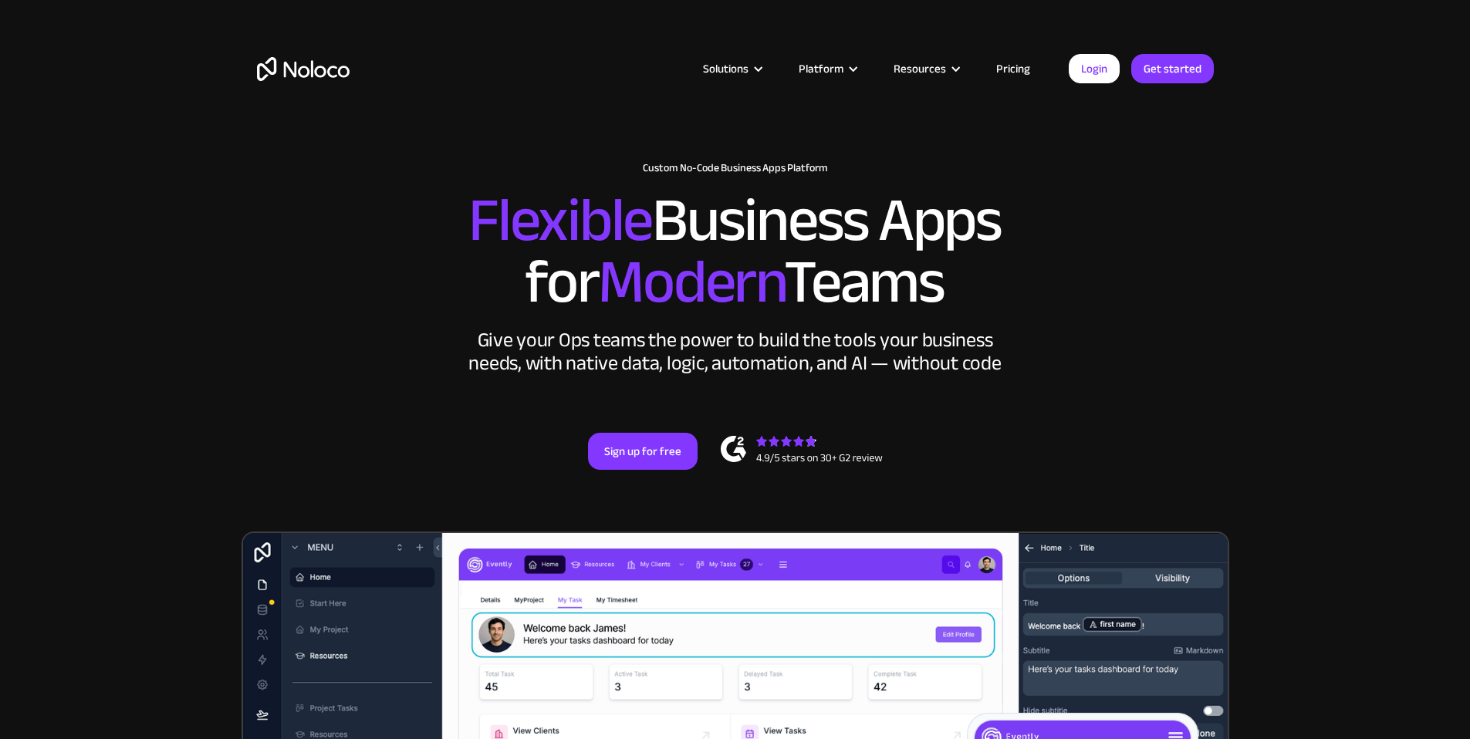 The image size is (1470, 739). I want to click on h1: Custom No-Code Business Apps Platform, so click(735, 168).